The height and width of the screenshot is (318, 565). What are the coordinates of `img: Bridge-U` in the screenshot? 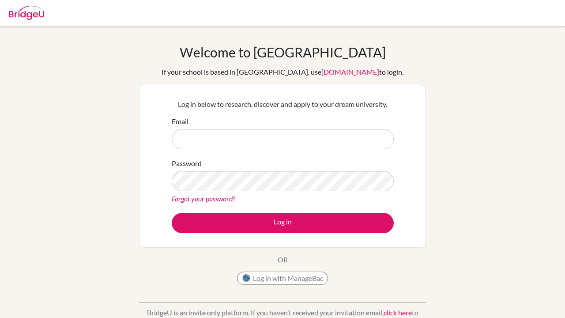 It's located at (27, 13).